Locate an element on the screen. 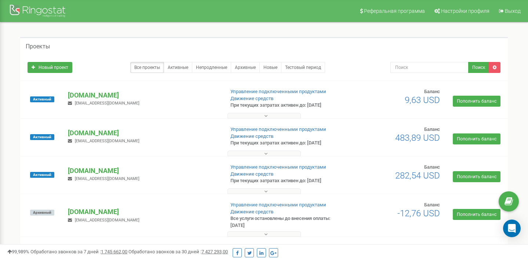 The height and width of the screenshot is (261, 528). span: Архивный is located at coordinates (42, 213).